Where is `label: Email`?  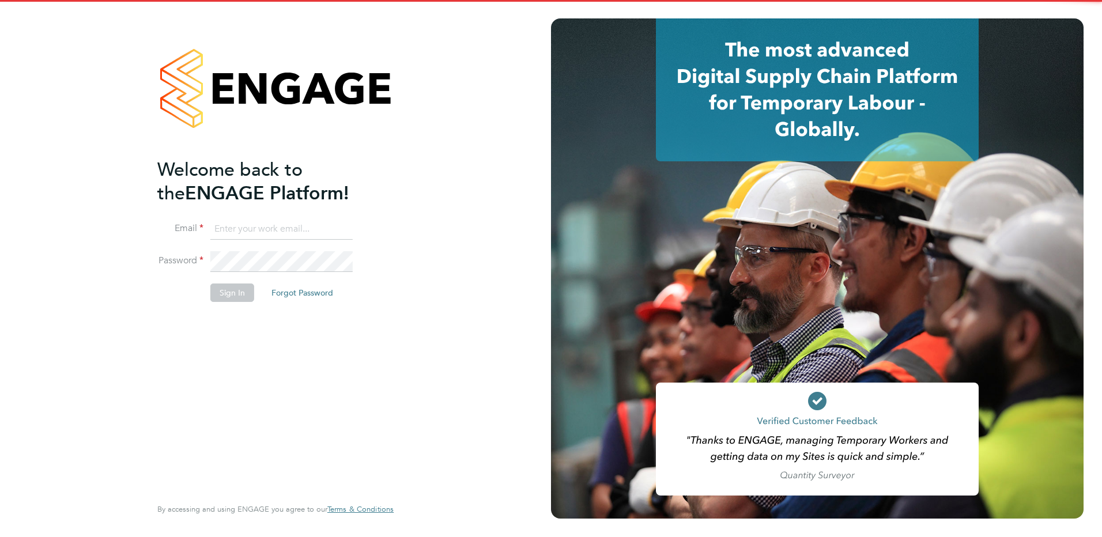 label: Email is located at coordinates (180, 228).